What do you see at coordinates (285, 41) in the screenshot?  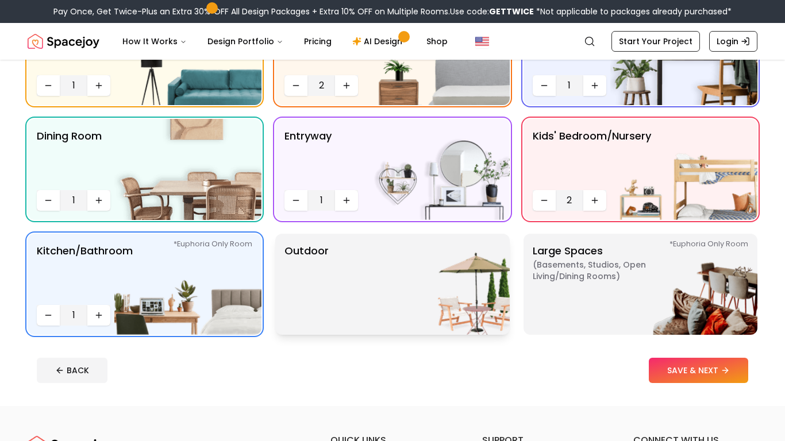 I see `nav: Main` at bounding box center [285, 41].